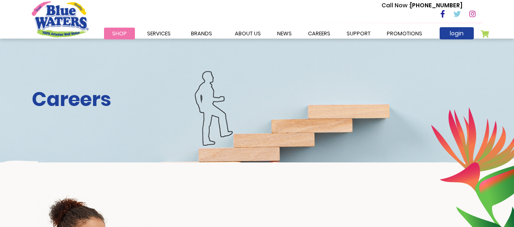  I want to click on a: News, so click(284, 33).